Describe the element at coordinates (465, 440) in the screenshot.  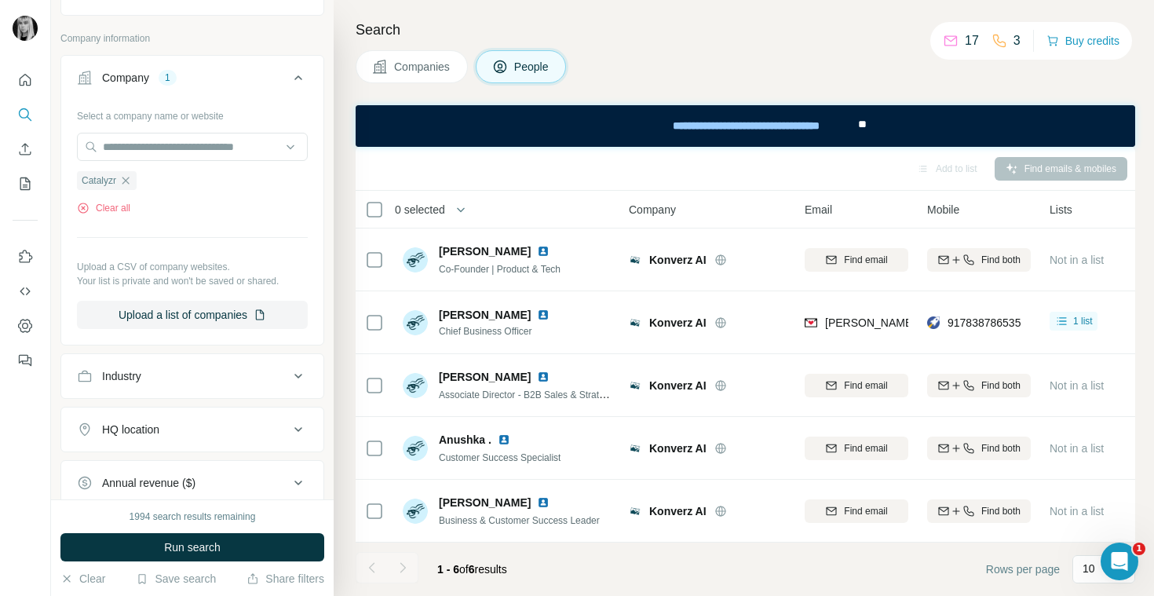
I see `span: Anushka .` at that location.